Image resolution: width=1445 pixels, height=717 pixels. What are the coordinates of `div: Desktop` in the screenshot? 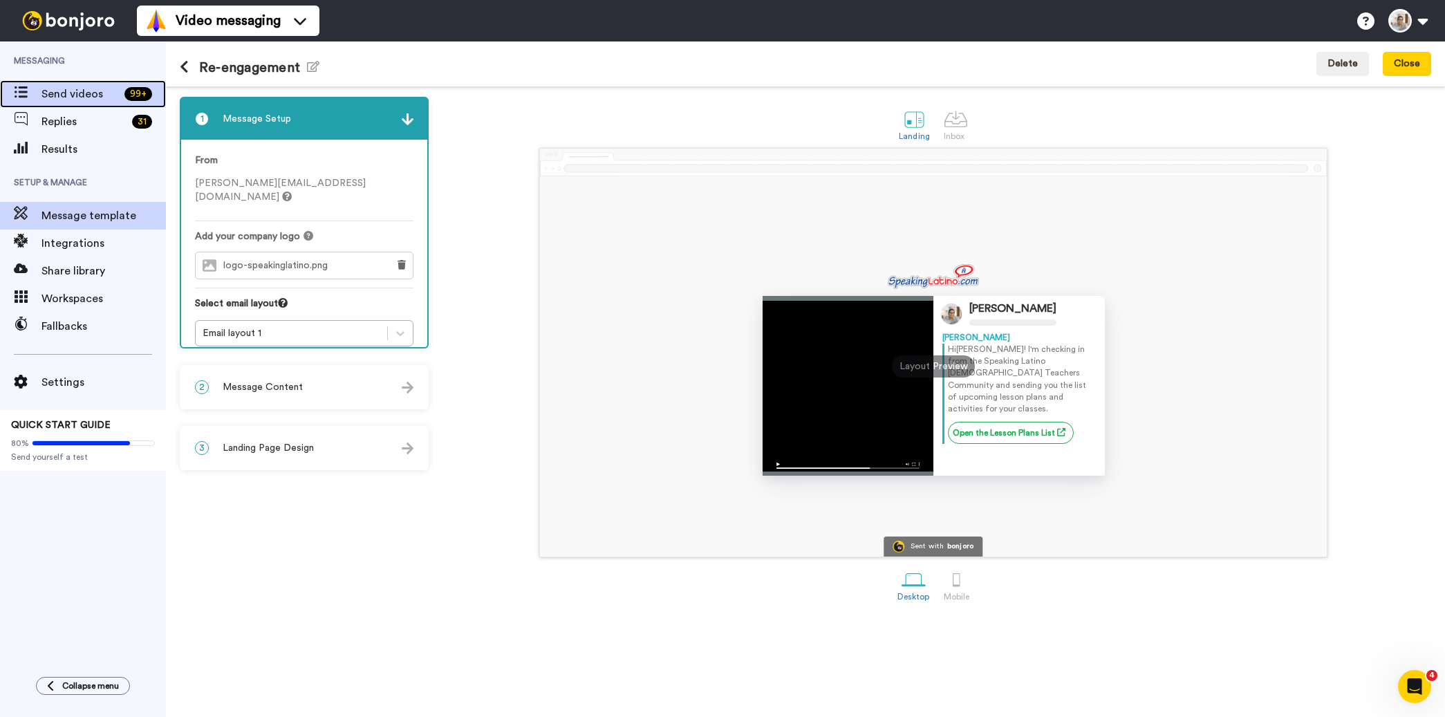 It's located at (913, 597).